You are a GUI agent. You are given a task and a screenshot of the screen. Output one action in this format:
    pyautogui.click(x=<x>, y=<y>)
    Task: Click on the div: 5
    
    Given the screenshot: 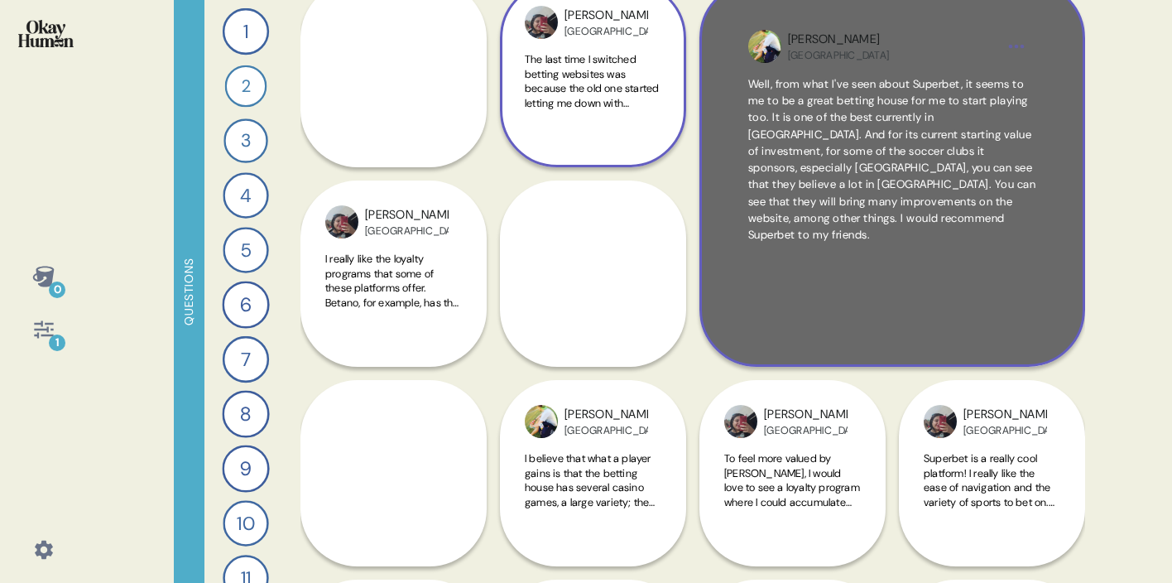 What is the action you would take?
    pyautogui.click(x=245, y=249)
    